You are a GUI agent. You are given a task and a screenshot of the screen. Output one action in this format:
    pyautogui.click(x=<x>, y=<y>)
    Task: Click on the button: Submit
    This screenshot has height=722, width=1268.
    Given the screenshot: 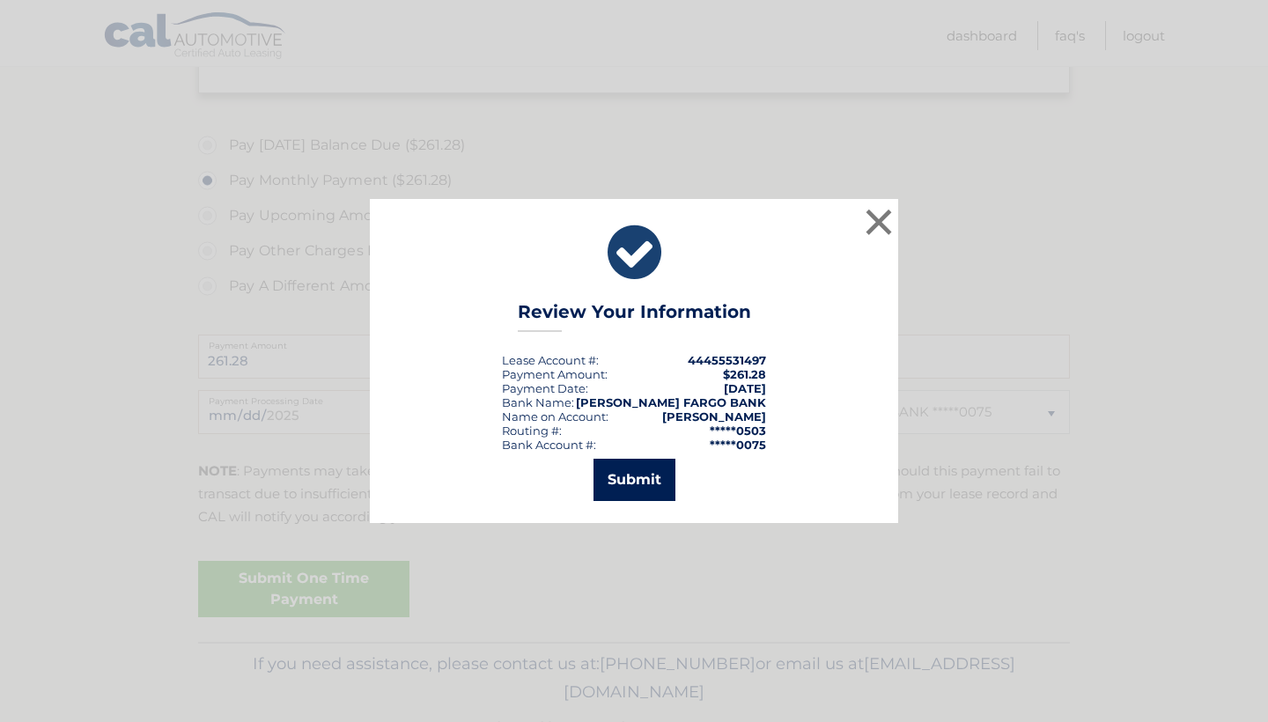 What is the action you would take?
    pyautogui.click(x=634, y=480)
    